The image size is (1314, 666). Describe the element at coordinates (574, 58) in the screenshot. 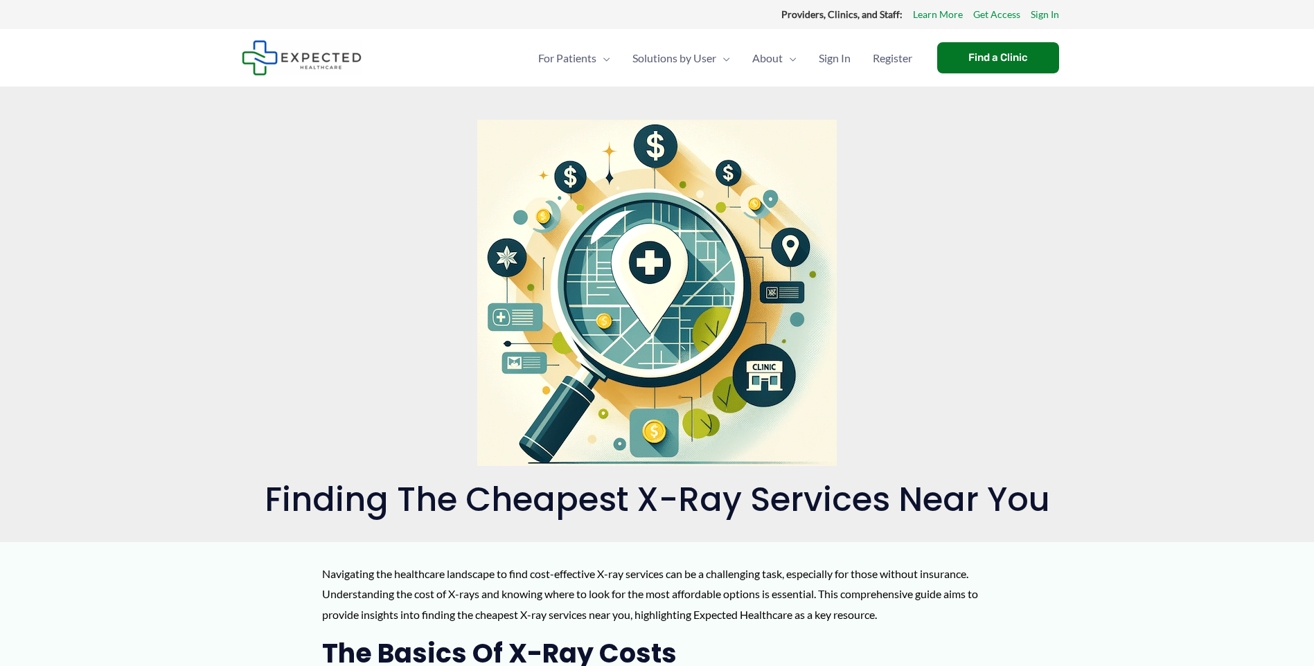

I see `a: For PatientsMenu Toggle` at that location.